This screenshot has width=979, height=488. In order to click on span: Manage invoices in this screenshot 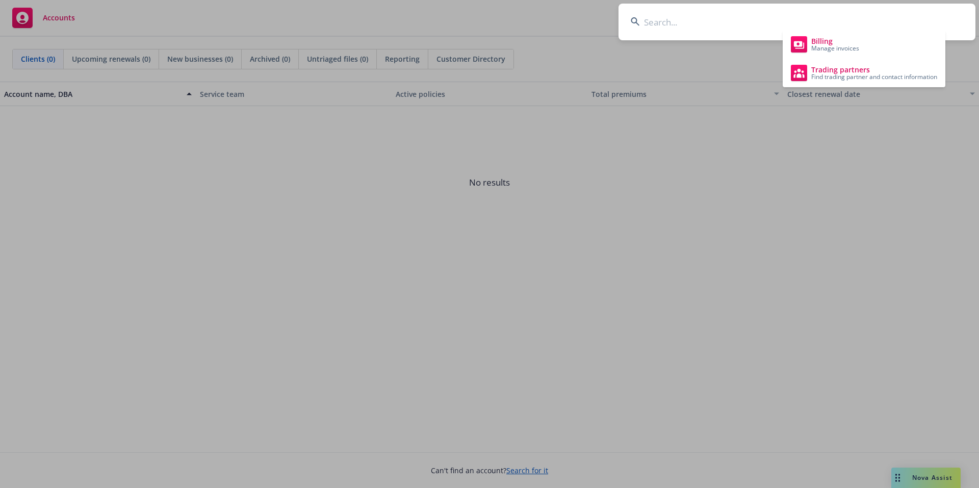, I will do `click(836, 48)`.